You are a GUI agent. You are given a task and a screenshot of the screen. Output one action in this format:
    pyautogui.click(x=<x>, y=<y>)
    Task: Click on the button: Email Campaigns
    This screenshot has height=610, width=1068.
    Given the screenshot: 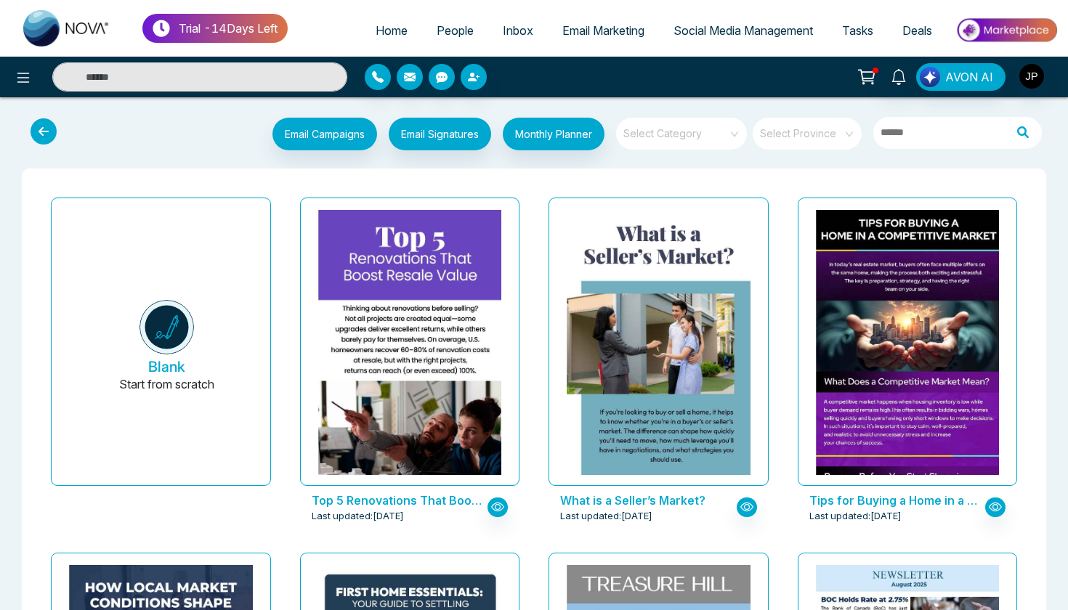 What is the action you would take?
    pyautogui.click(x=325, y=134)
    